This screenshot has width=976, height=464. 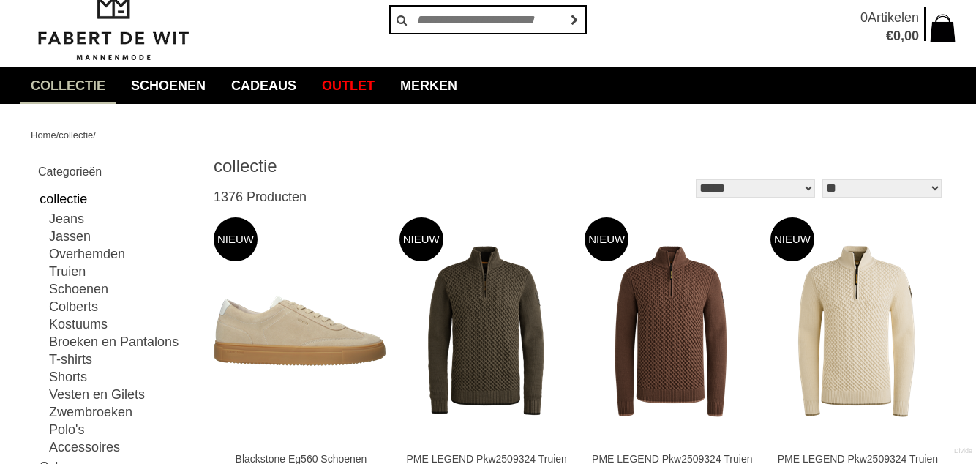 What do you see at coordinates (122, 236) in the screenshot?
I see `a: Jassen` at bounding box center [122, 236].